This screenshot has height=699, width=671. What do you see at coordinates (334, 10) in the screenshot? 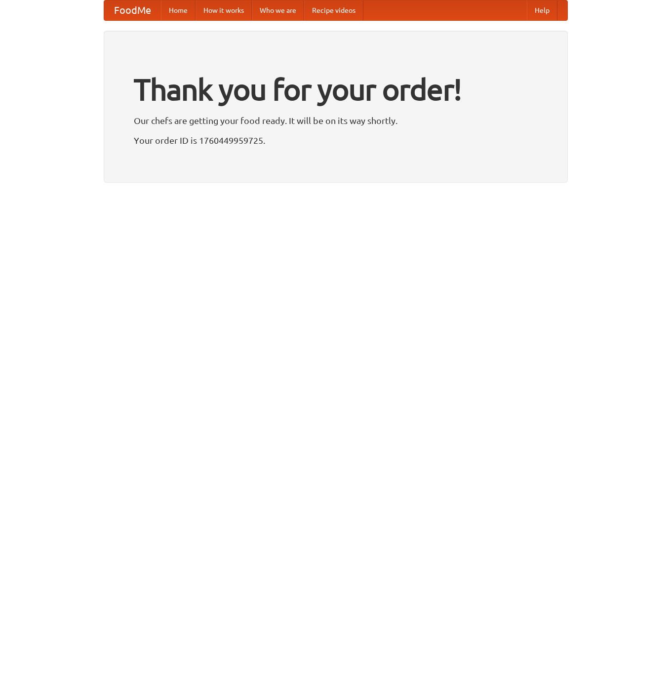
I see `a: Recipe videos` at bounding box center [334, 10].